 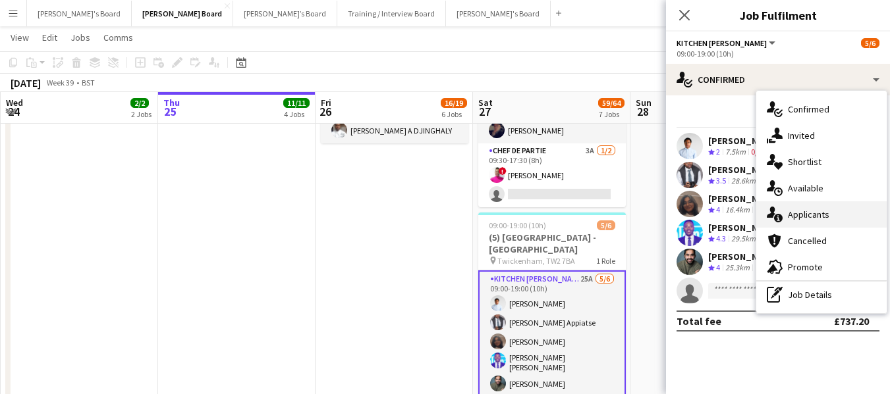 I want to click on span: Confirmed, so click(x=808, y=109).